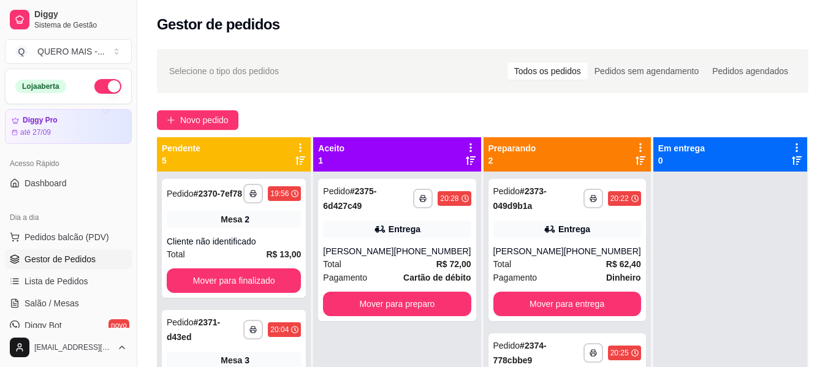  Describe the element at coordinates (217, 194) in the screenshot. I see `strong: # 2370-7ef78` at that location.